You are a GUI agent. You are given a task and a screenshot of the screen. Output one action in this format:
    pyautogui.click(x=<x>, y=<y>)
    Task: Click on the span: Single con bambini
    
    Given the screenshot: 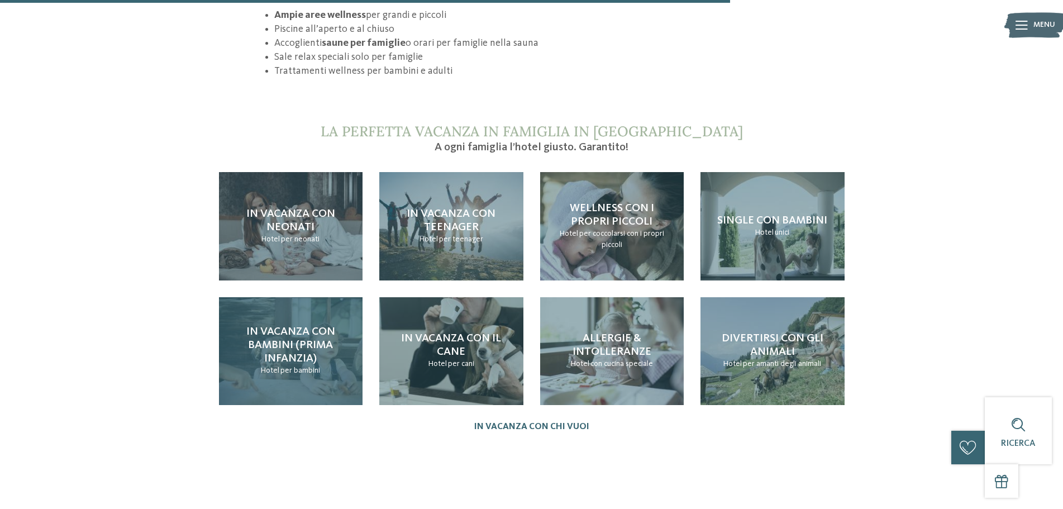 What is the action you would take?
    pyautogui.click(x=772, y=221)
    